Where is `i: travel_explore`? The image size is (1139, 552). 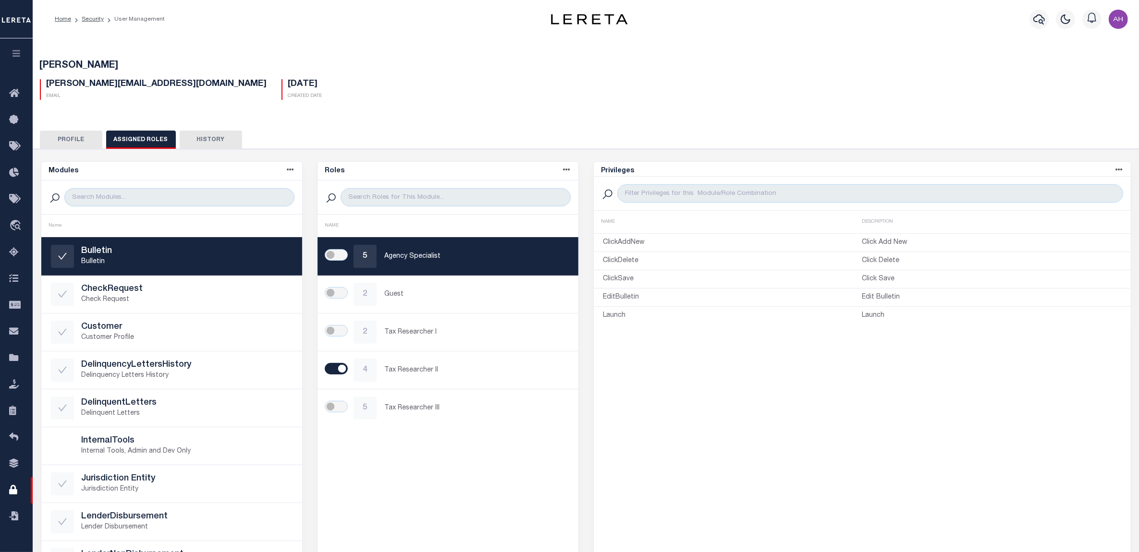 i: travel_explore is located at coordinates (17, 226).